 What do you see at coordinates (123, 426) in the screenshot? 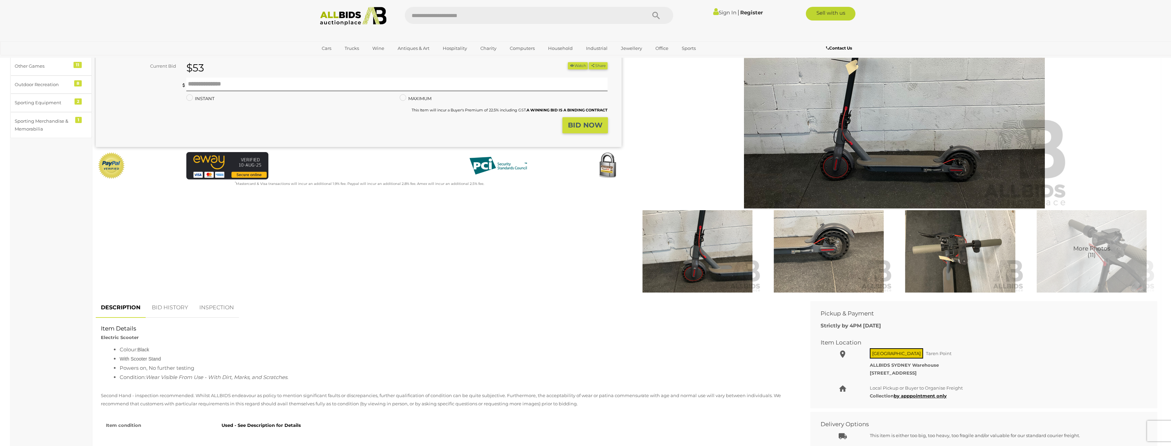
I see `strong: Item condition` at bounding box center [123, 426].